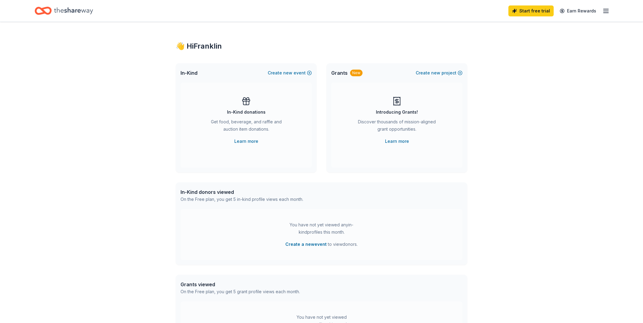  What do you see at coordinates (578, 11) in the screenshot?
I see `a: Earn Rewards` at bounding box center [578, 11].